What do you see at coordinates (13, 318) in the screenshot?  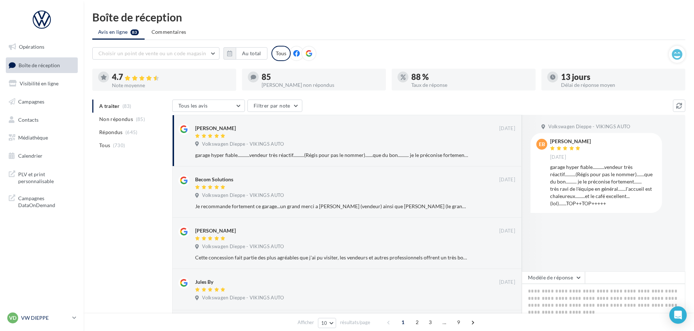 I see `span: VD` at bounding box center [13, 318].